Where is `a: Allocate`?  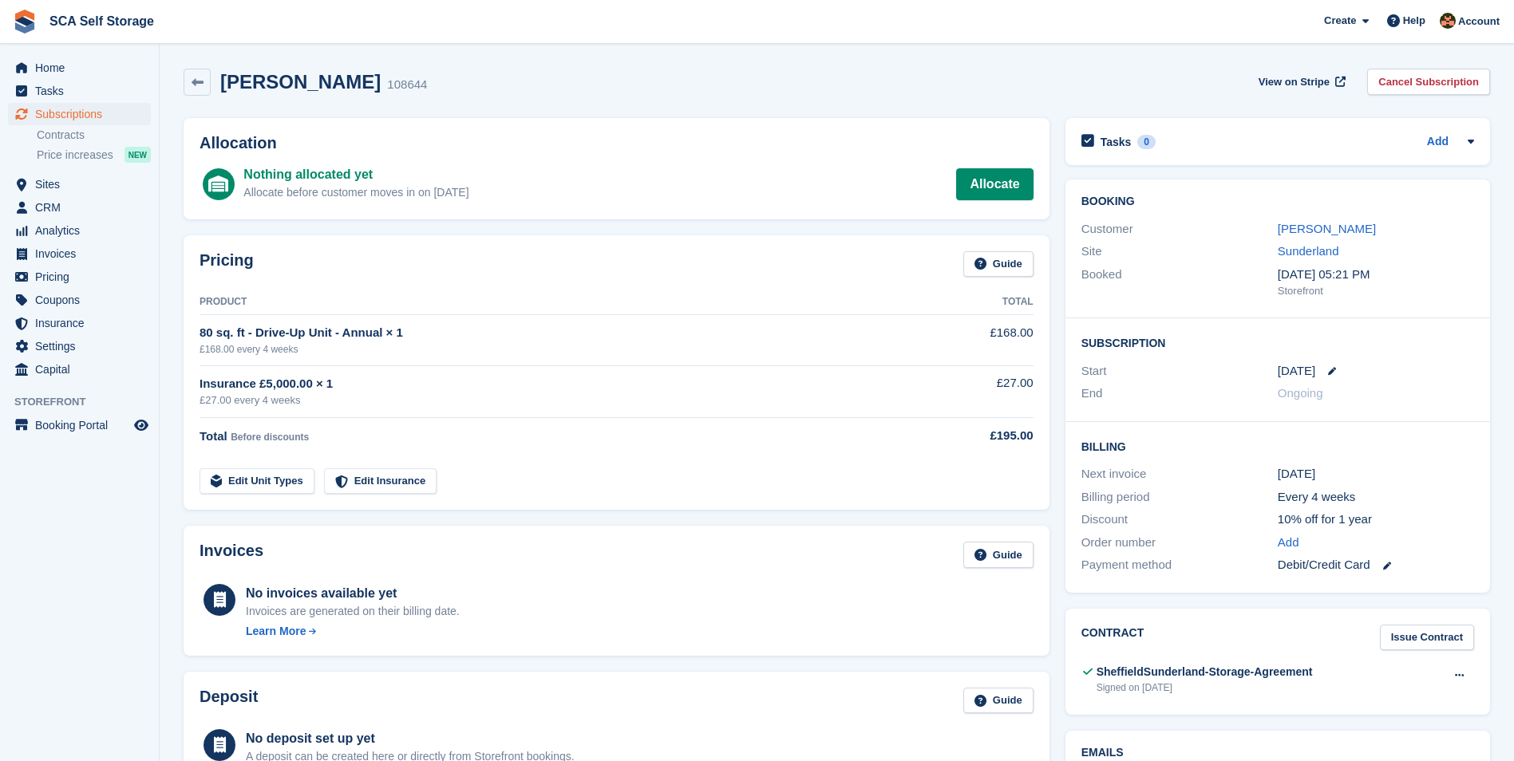 a: Allocate is located at coordinates (994, 184).